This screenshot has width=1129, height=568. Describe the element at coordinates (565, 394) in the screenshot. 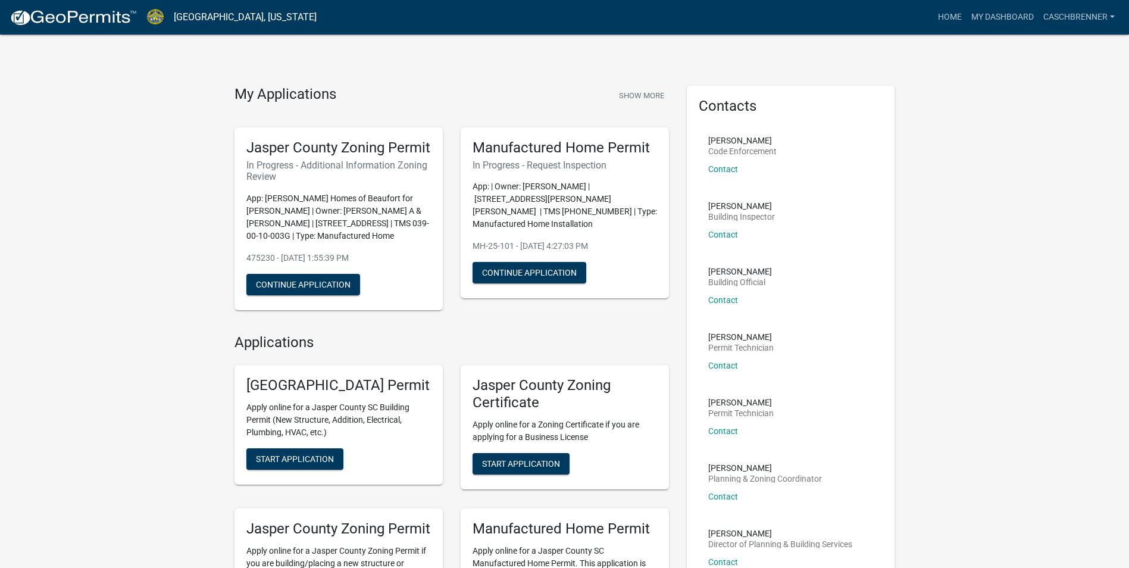

I see `h5: Jasper County Zoning Certificate` at that location.